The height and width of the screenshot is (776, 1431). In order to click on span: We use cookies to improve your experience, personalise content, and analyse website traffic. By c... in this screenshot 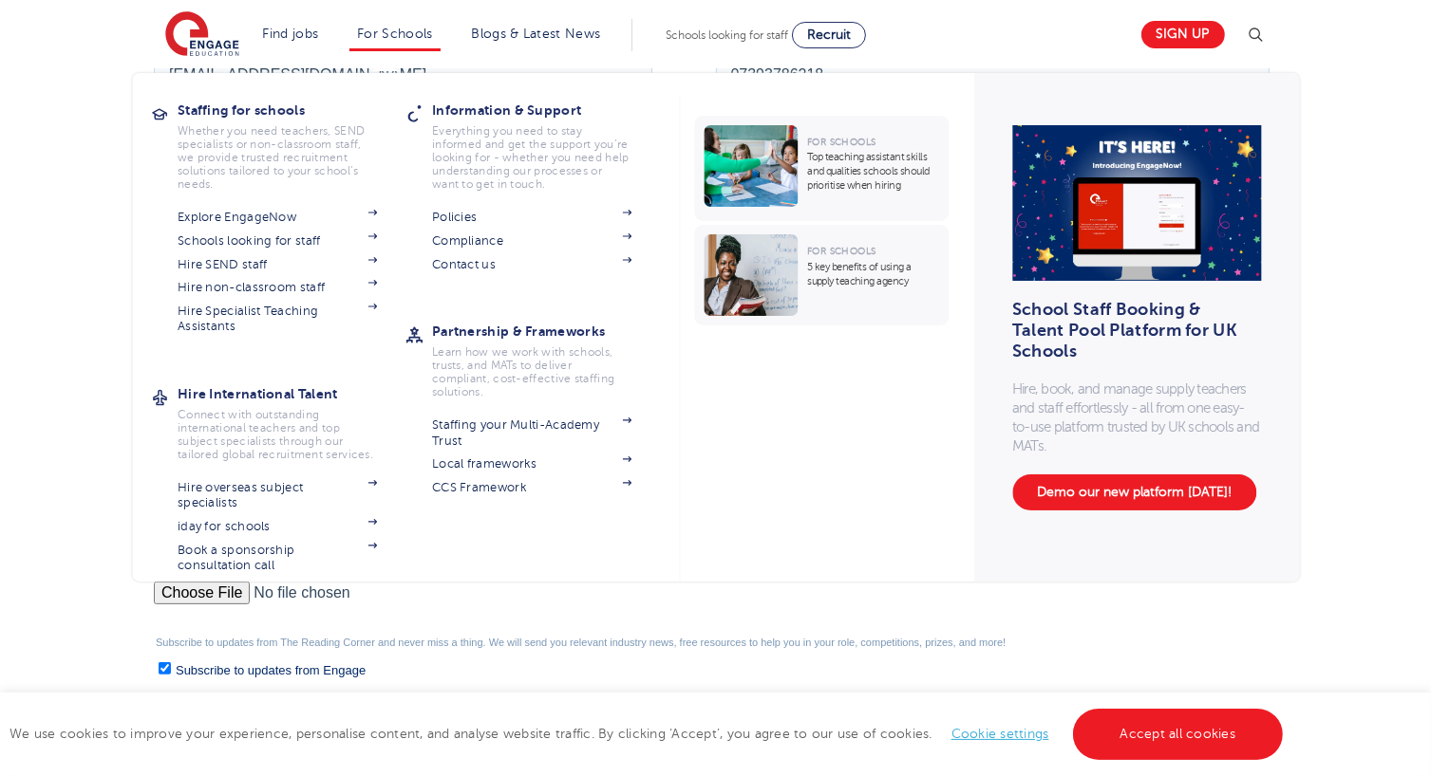, I will do `click(648, 734)`.